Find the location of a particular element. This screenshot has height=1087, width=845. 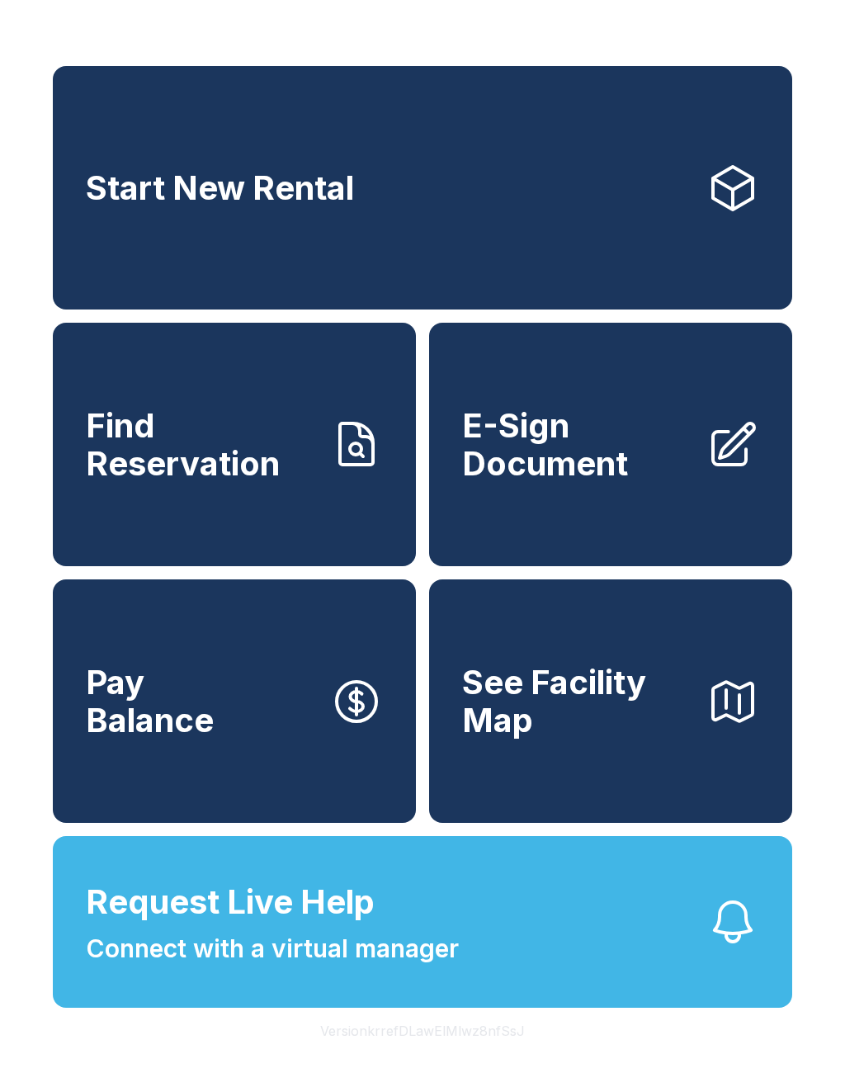

a: Find Reservation is located at coordinates (234, 444).